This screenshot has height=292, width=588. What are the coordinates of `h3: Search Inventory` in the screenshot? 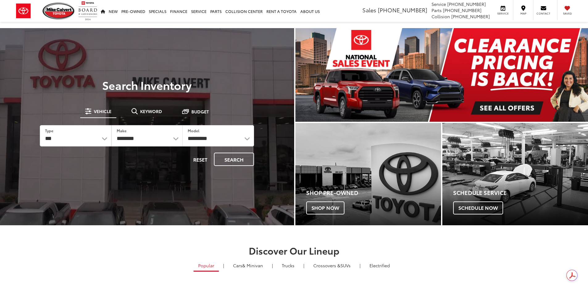 It's located at (147, 85).